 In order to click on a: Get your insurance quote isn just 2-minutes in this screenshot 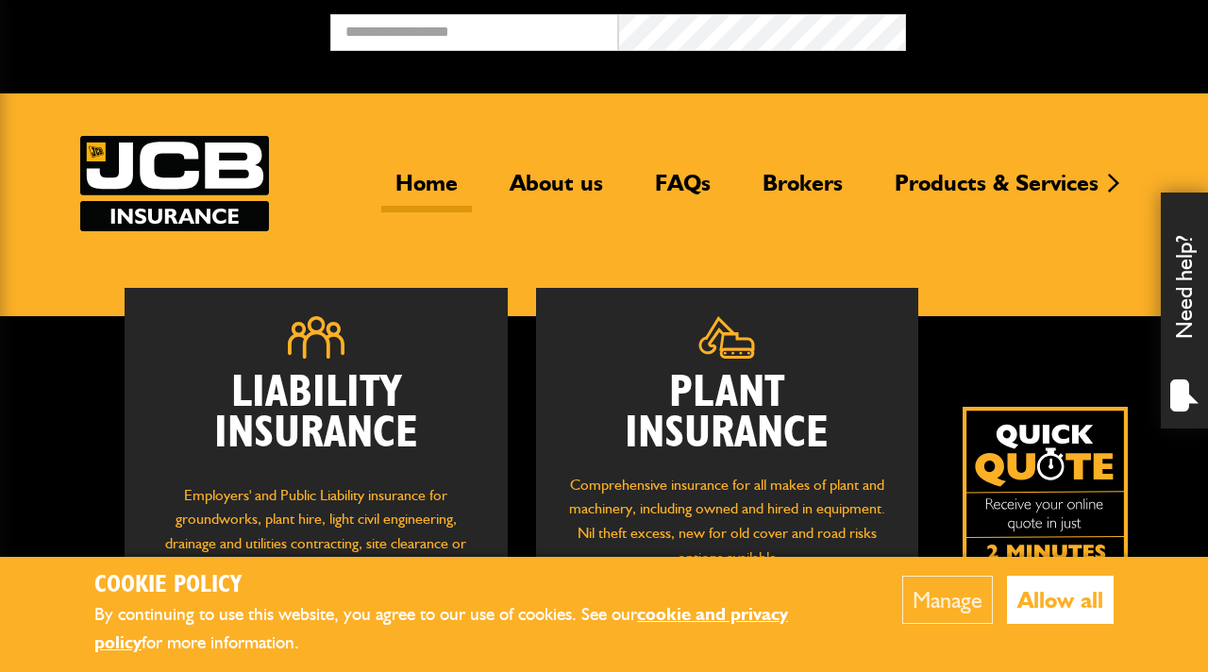, I will do `click(1045, 489)`.